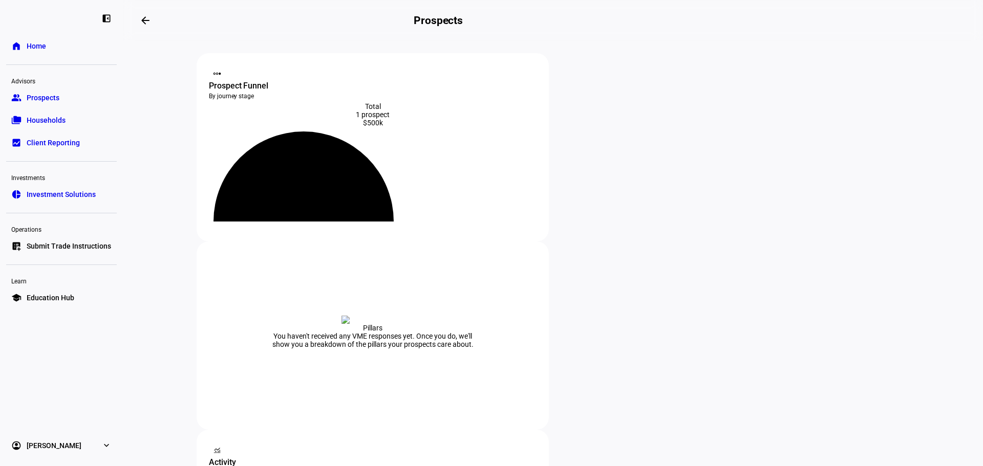 The image size is (983, 466). I want to click on div: Total, so click(373, 106).